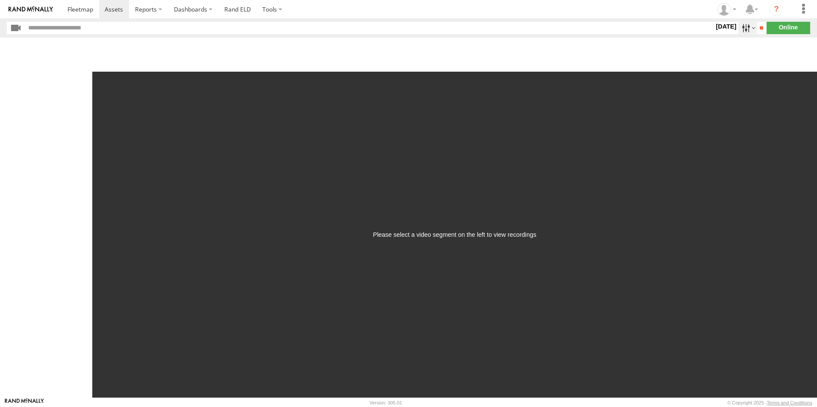 This screenshot has width=817, height=407. I want to click on img: rand-logo.svg, so click(31, 9).